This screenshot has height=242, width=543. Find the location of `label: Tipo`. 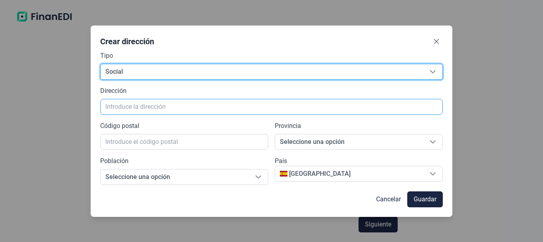

label: Tipo is located at coordinates (107, 56).